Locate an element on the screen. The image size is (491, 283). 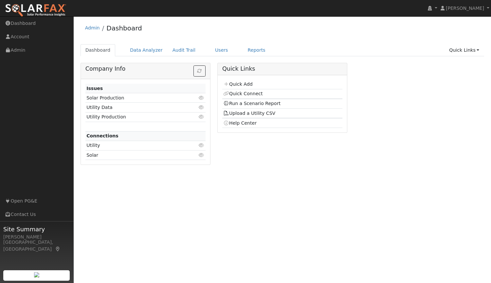
img: retrieve is located at coordinates (37, 275).